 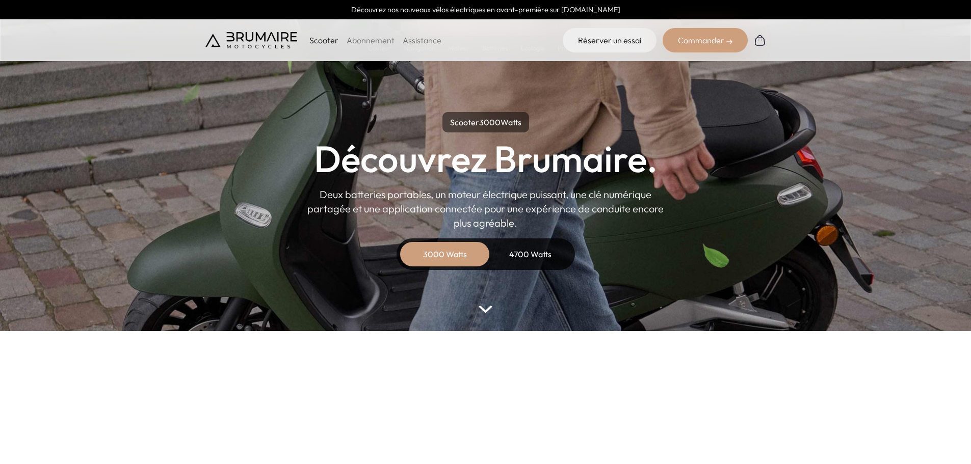 I want to click on img: Panier, so click(x=760, y=40).